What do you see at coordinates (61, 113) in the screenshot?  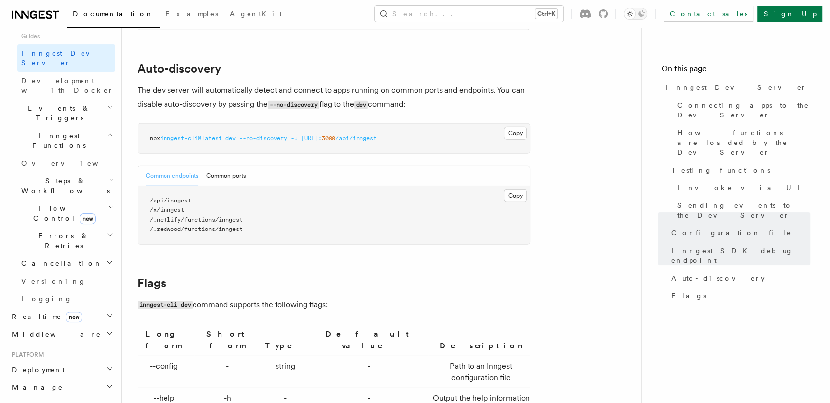 I see `button: Events & Triggers` at bounding box center [61, 113].